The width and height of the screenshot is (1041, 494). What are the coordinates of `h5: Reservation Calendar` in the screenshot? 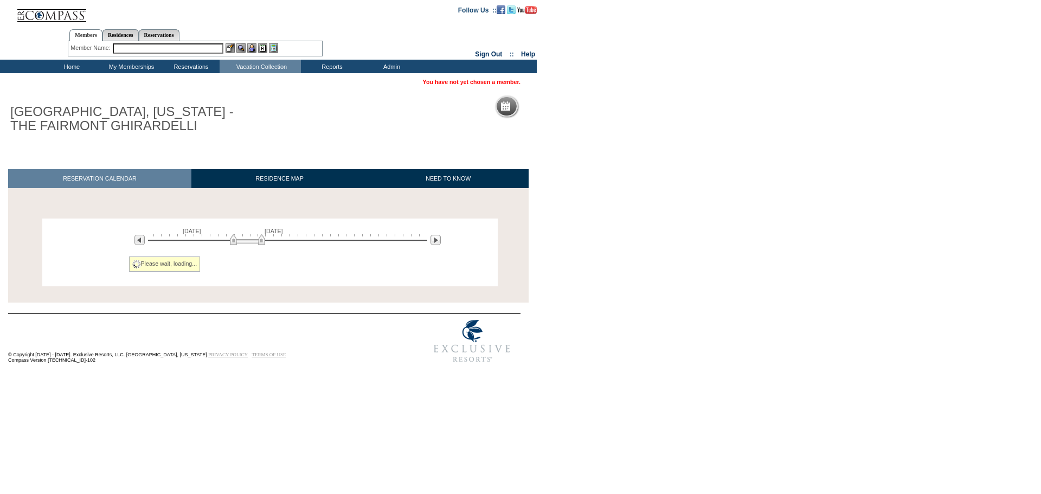 It's located at (556, 106).